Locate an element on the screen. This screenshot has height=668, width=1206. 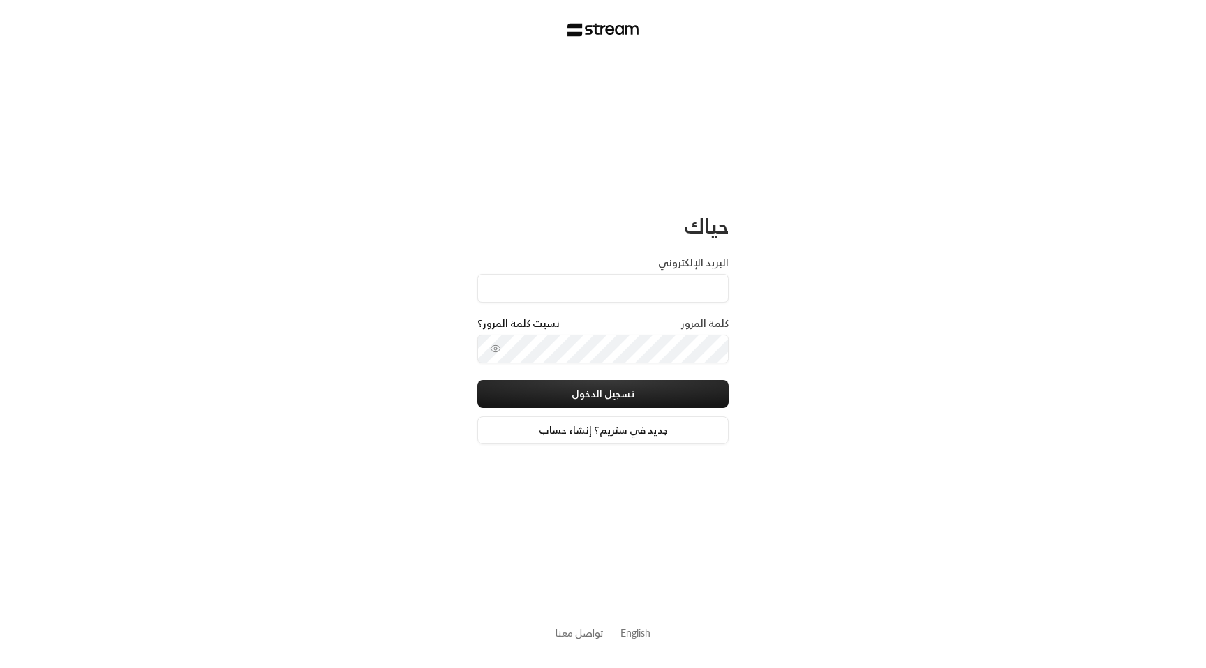
a: English is located at coordinates (635, 633).